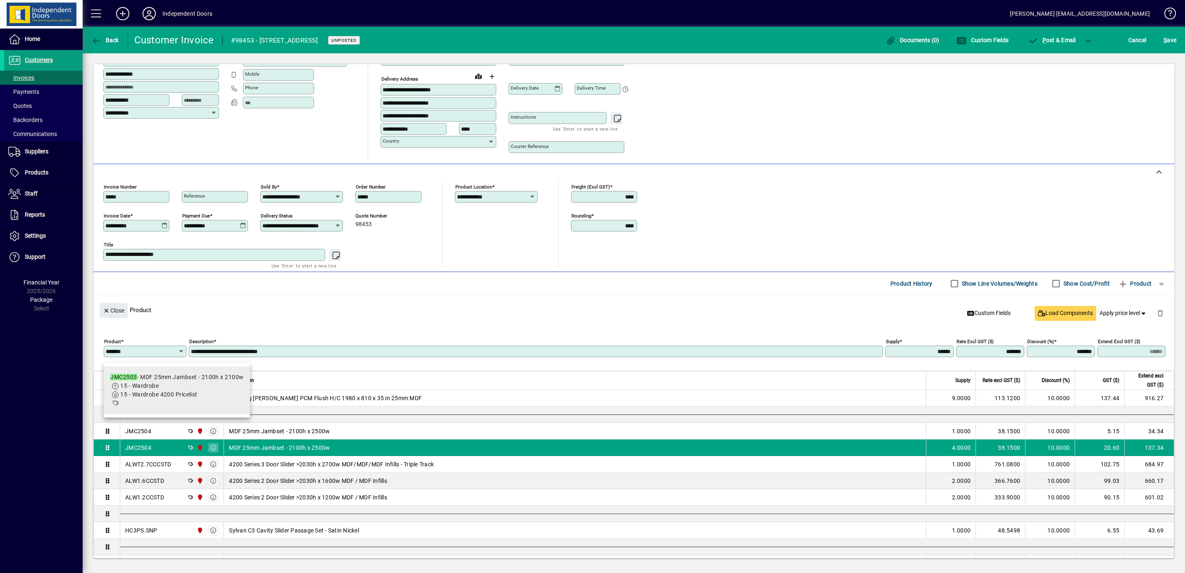 The height and width of the screenshot is (573, 1185). What do you see at coordinates (1000, 481) in the screenshot?
I see `div: 366.7600` at bounding box center [1000, 481].